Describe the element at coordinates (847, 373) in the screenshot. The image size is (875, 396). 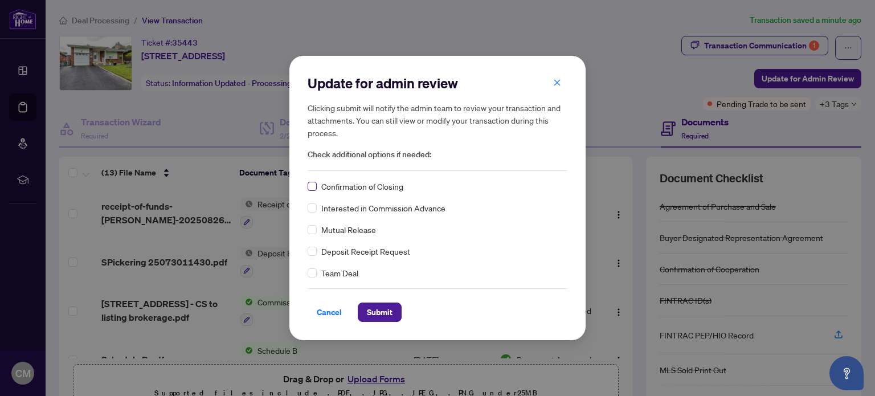
I see `button: Open asap` at that location.